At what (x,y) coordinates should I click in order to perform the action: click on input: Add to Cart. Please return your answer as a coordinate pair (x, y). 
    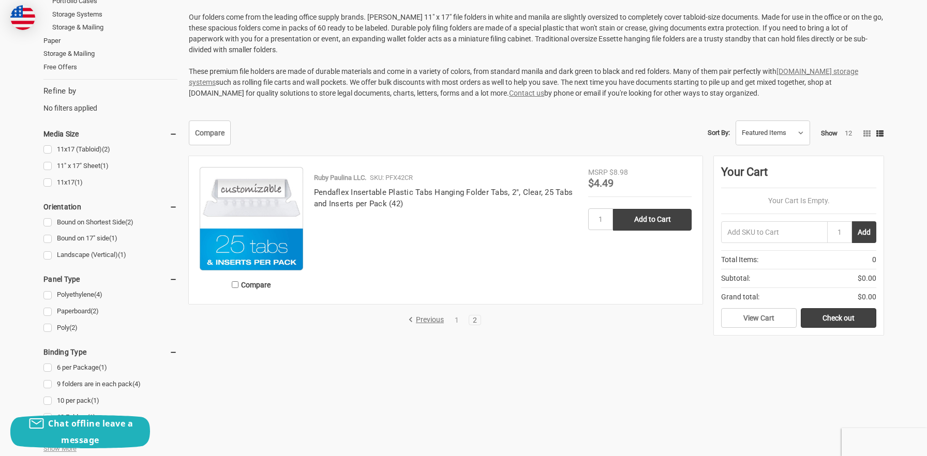
    Looking at the image, I should click on (652, 220).